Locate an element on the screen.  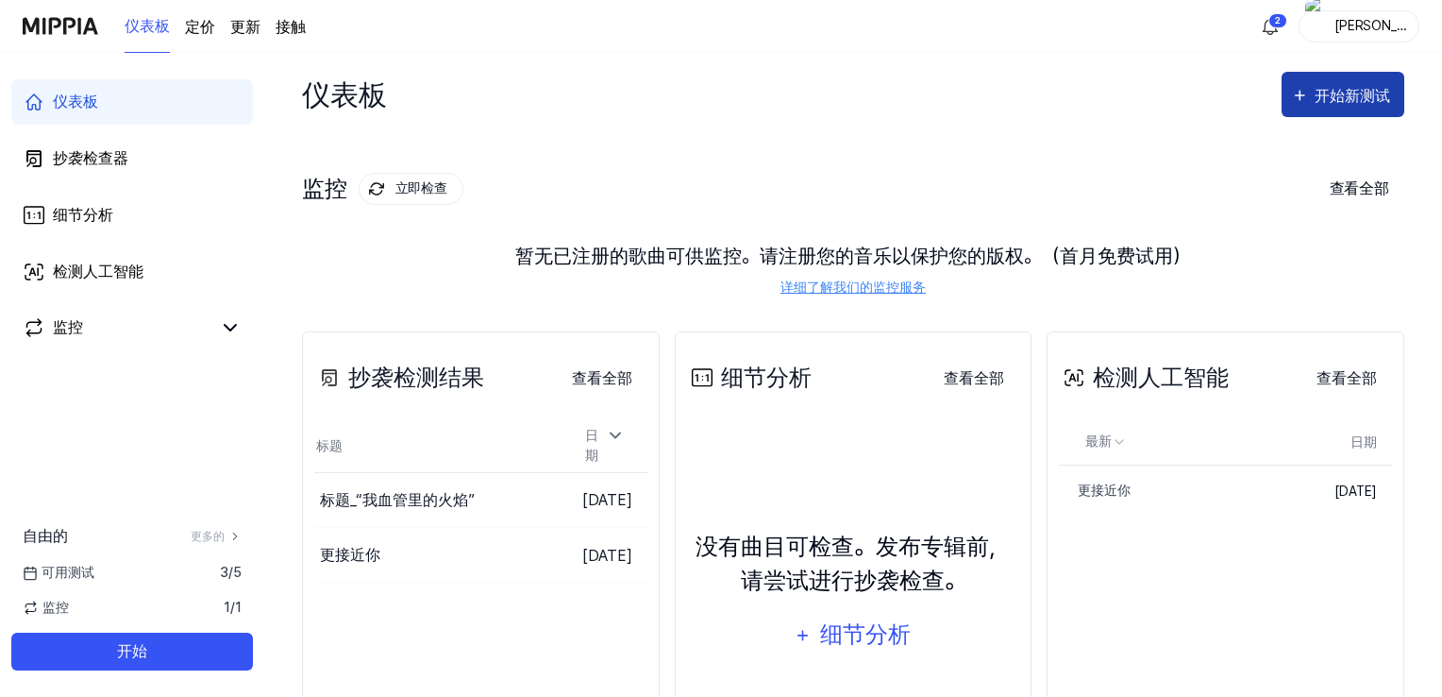
font: 开始新测试 is located at coordinates (1353, 95).